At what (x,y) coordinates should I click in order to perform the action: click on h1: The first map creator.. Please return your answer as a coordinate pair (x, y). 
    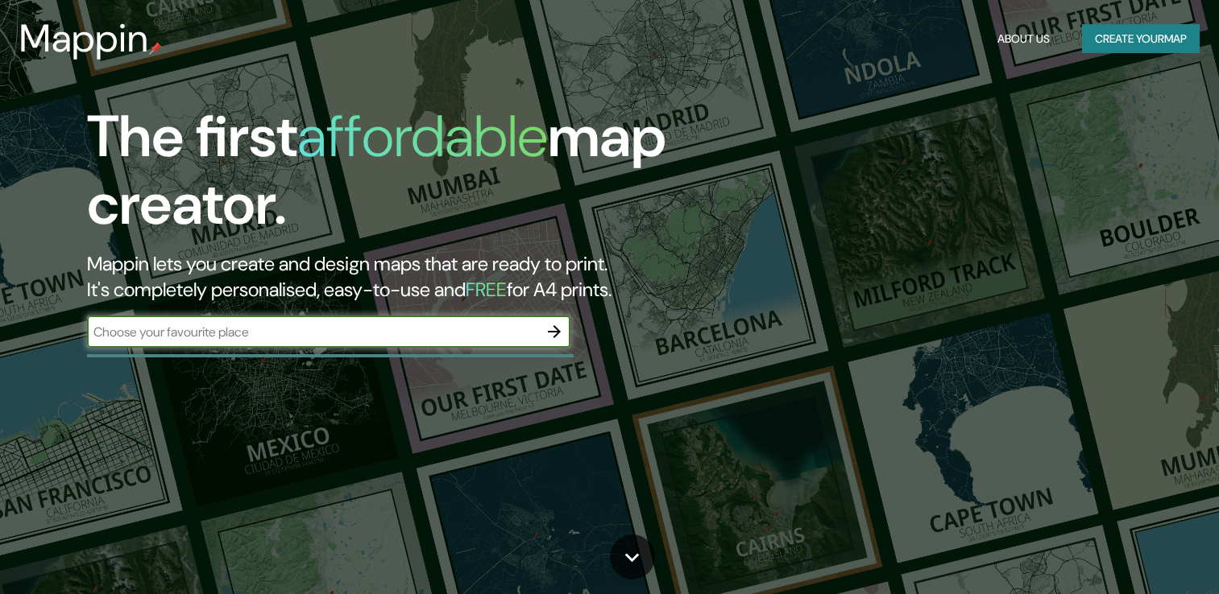
    Looking at the image, I should click on (391, 177).